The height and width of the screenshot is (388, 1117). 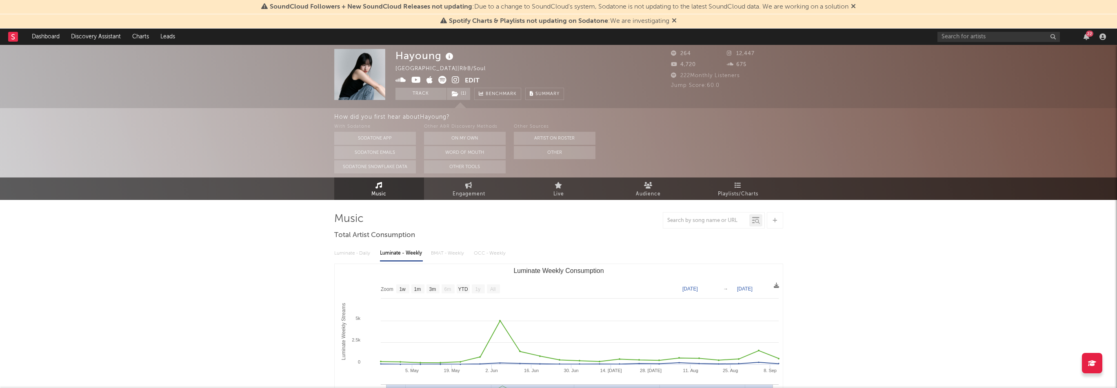 What do you see at coordinates (458, 94) in the screenshot?
I see `span: ( 1 )` at bounding box center [458, 94].